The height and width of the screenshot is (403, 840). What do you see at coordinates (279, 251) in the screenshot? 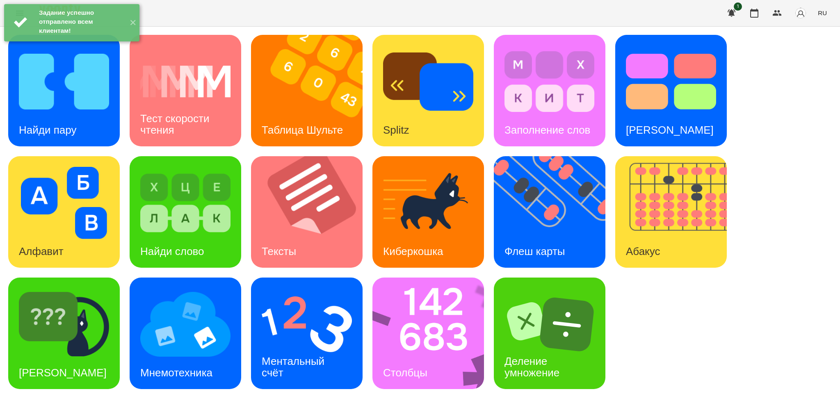
I see `h3: Тексты` at bounding box center [279, 251].